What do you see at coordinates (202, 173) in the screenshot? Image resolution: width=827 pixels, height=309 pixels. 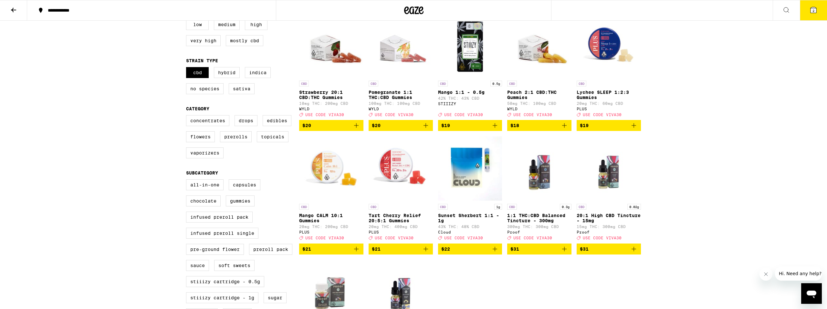 I see `legend: Subcategory` at bounding box center [202, 173].